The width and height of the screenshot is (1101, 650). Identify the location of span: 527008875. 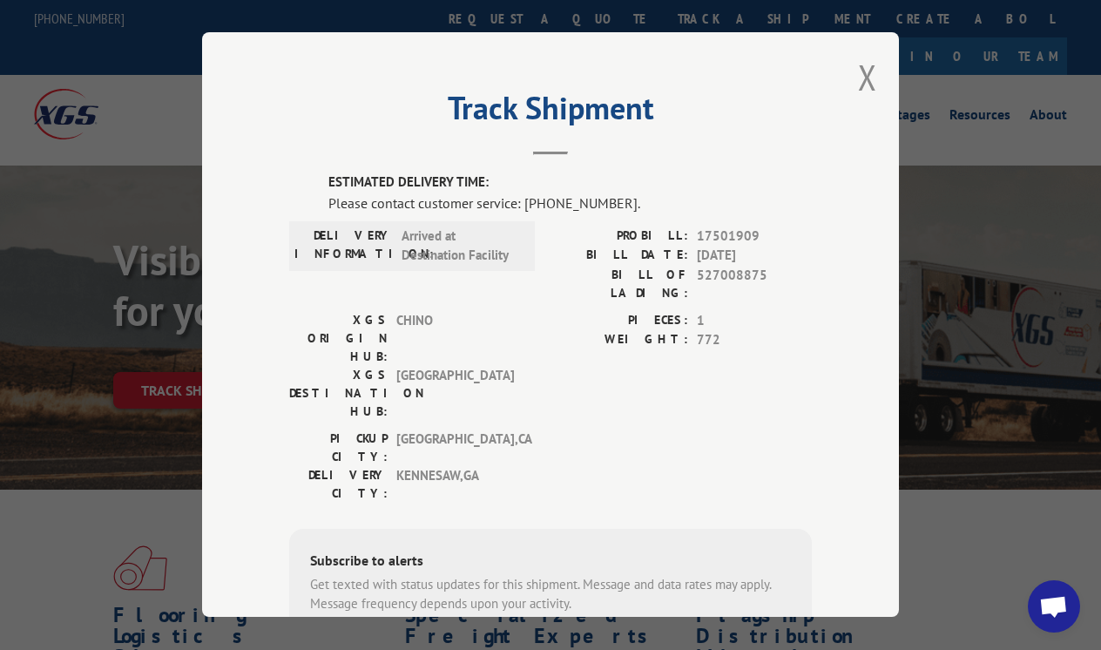
(754, 284).